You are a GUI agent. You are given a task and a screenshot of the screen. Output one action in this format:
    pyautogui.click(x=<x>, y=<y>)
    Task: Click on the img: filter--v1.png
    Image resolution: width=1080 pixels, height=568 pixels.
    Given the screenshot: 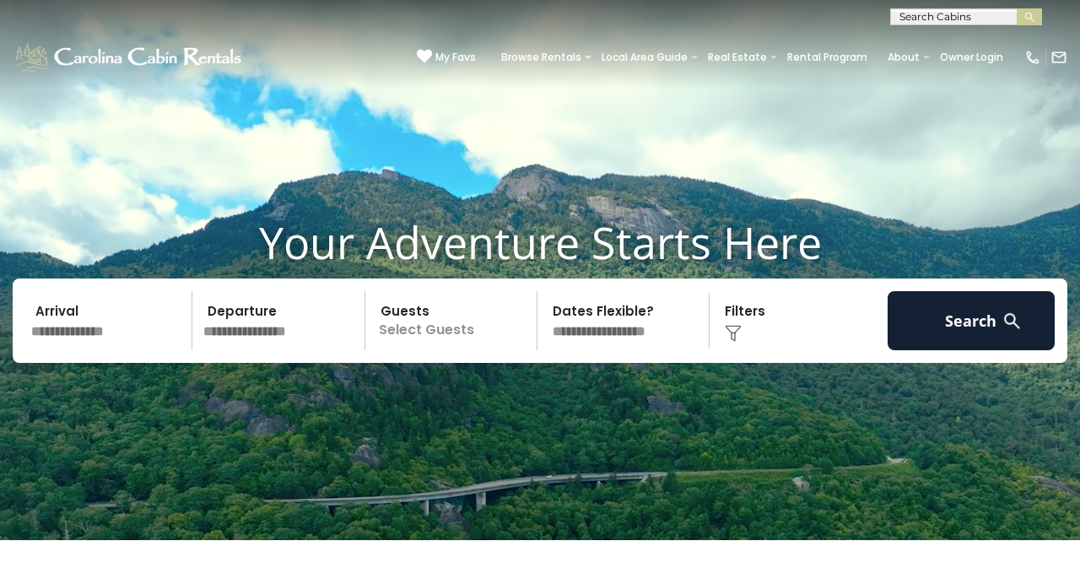 What is the action you would take?
    pyautogui.click(x=733, y=333)
    